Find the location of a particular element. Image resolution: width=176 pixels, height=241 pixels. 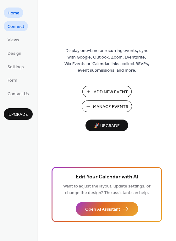

button: 🚀 Upgrade is located at coordinates (107, 125).